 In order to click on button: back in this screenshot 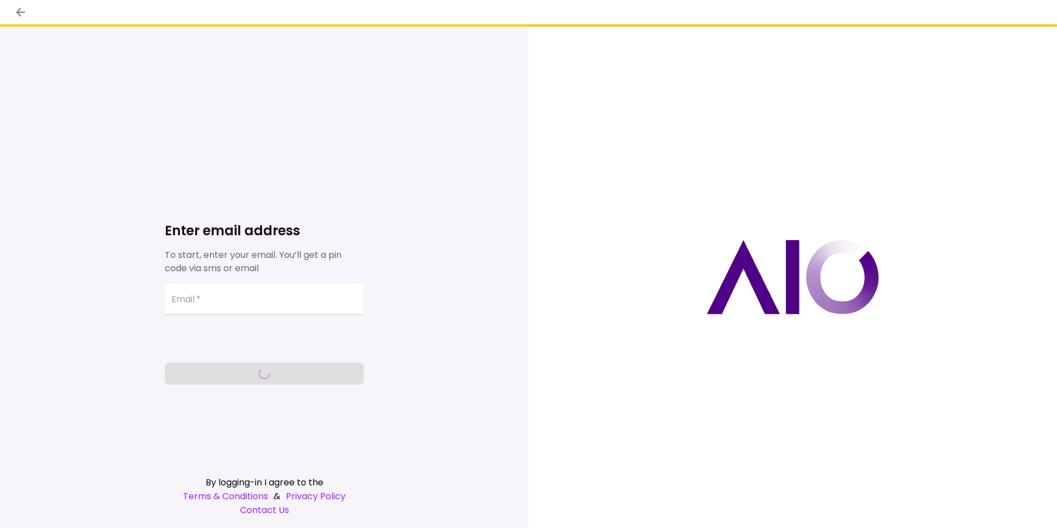, I will do `click(20, 12)`.